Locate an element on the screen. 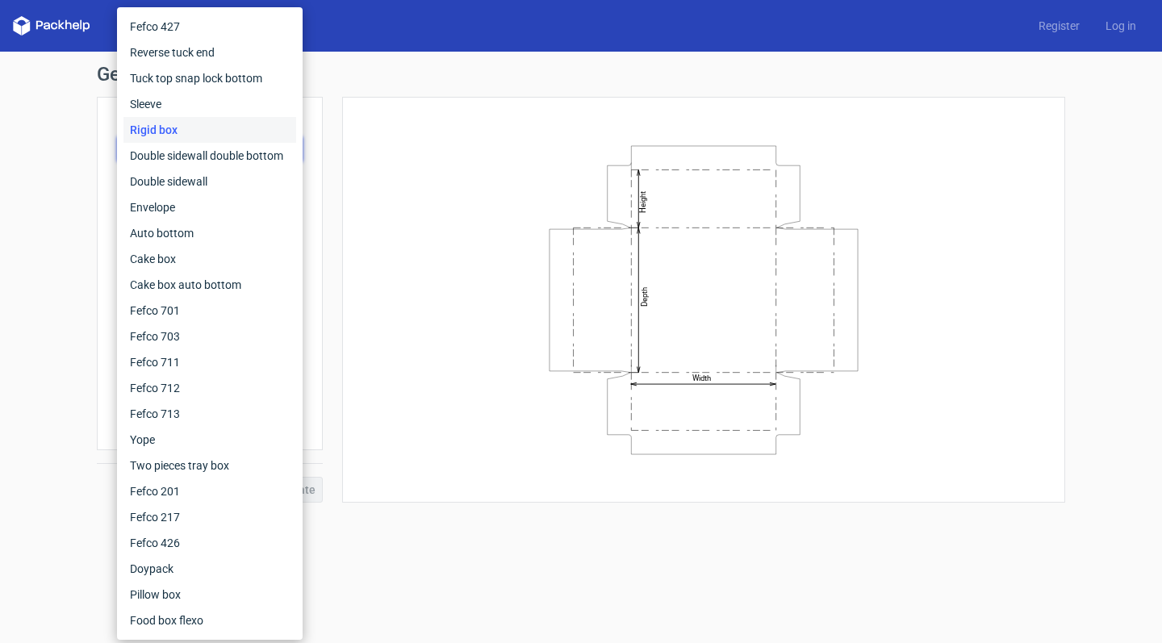  div: Fefco 201 is located at coordinates (210, 492).